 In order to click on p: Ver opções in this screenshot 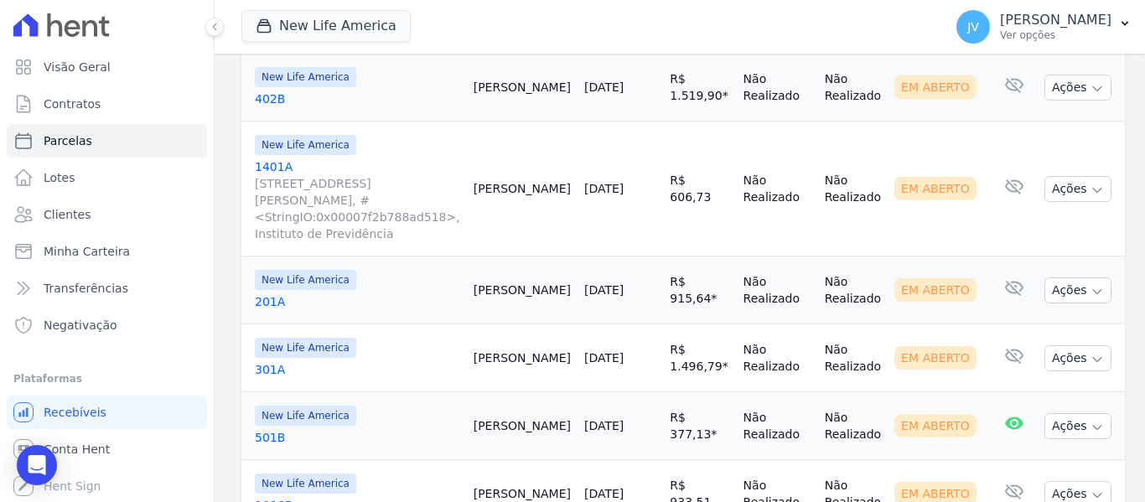, I will do `click(1055, 35)`.